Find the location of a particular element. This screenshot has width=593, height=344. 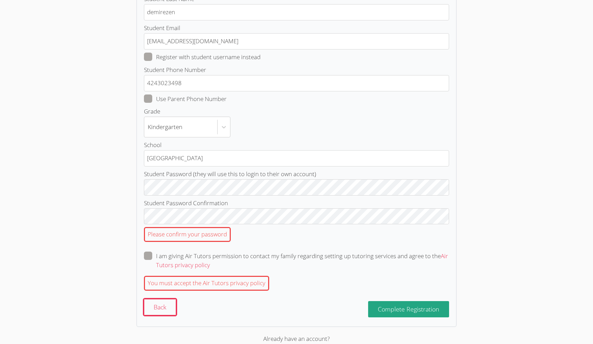

label: I am giving Air Tutors permission to contact my family regarding setting up tutoring services and... is located at coordinates (297, 261).